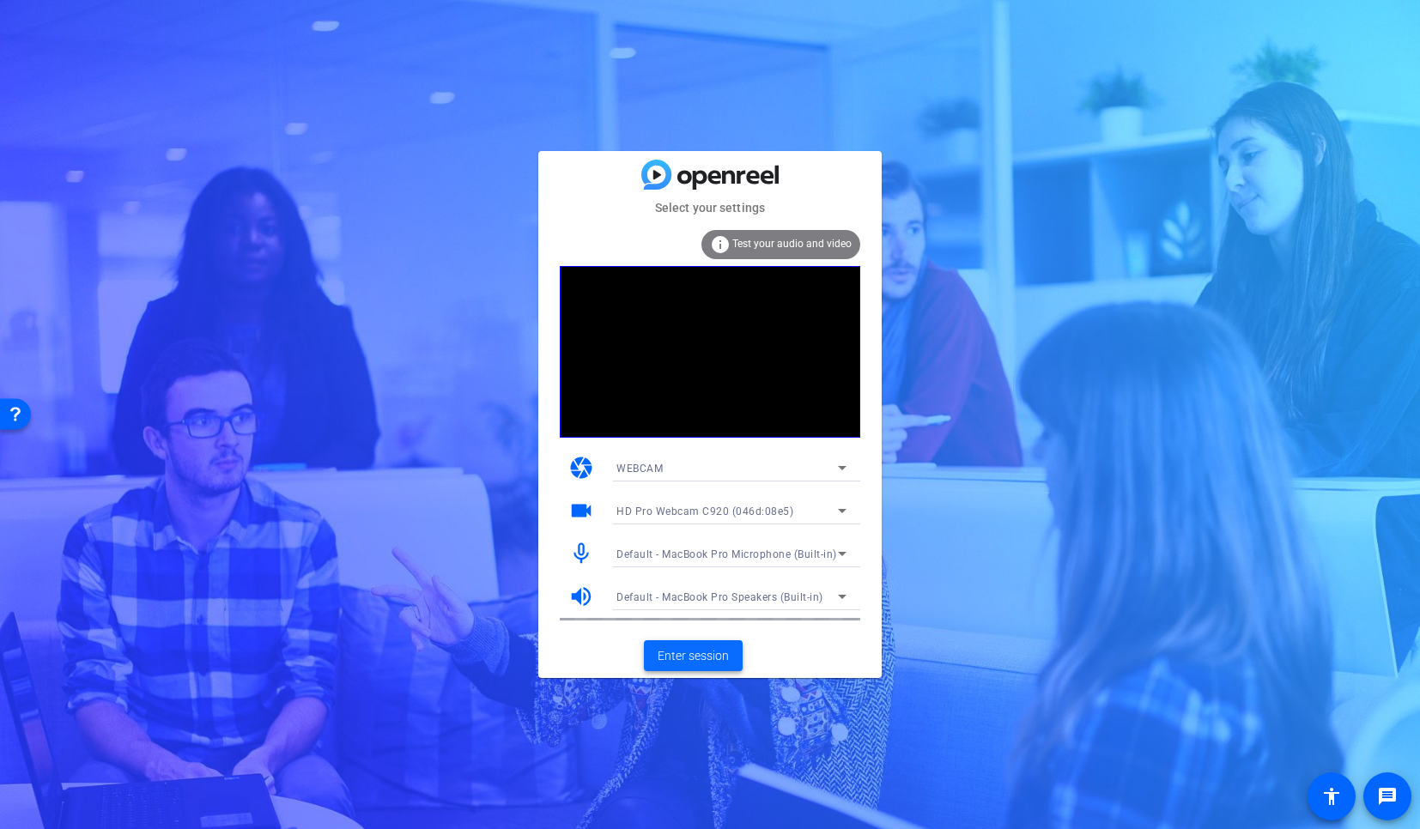 This screenshot has height=829, width=1420. Describe the element at coordinates (581, 468) in the screenshot. I see `mat-icon: camera` at that location.